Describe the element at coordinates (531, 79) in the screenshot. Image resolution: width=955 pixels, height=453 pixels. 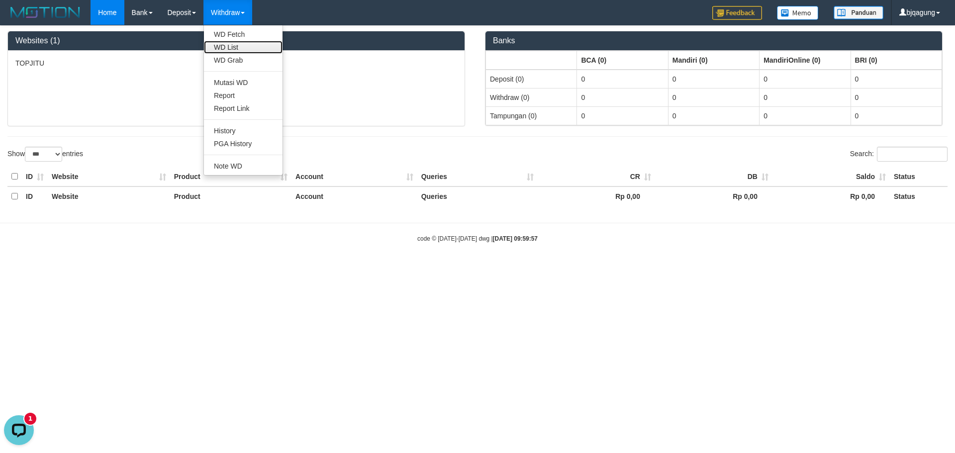
I see `td: Deposit (0)` at that location.